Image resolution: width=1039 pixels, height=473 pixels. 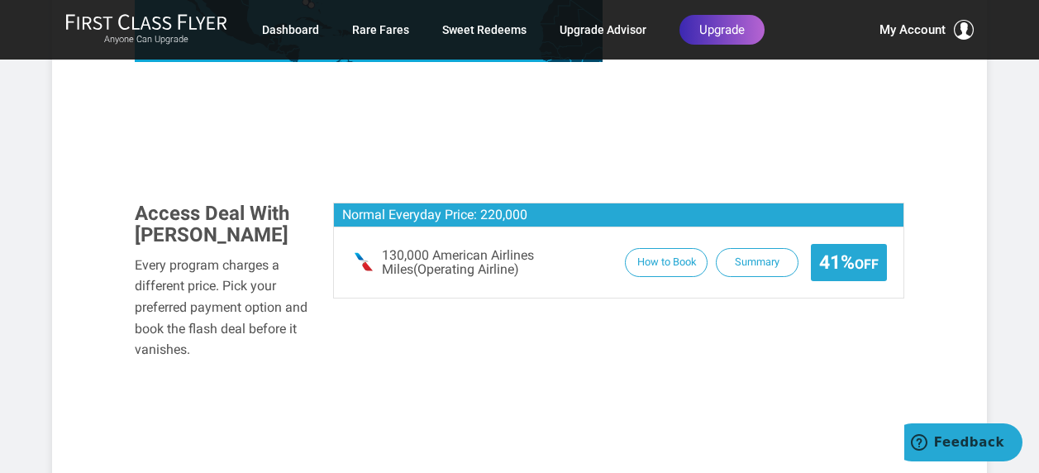 What do you see at coordinates (848, 262) in the screenshot?
I see `span: 41%` at bounding box center [848, 262].